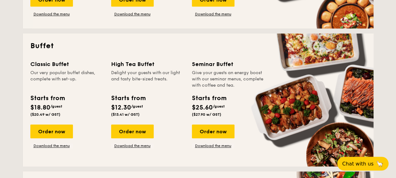  I want to click on span: $12.30, so click(121, 108).